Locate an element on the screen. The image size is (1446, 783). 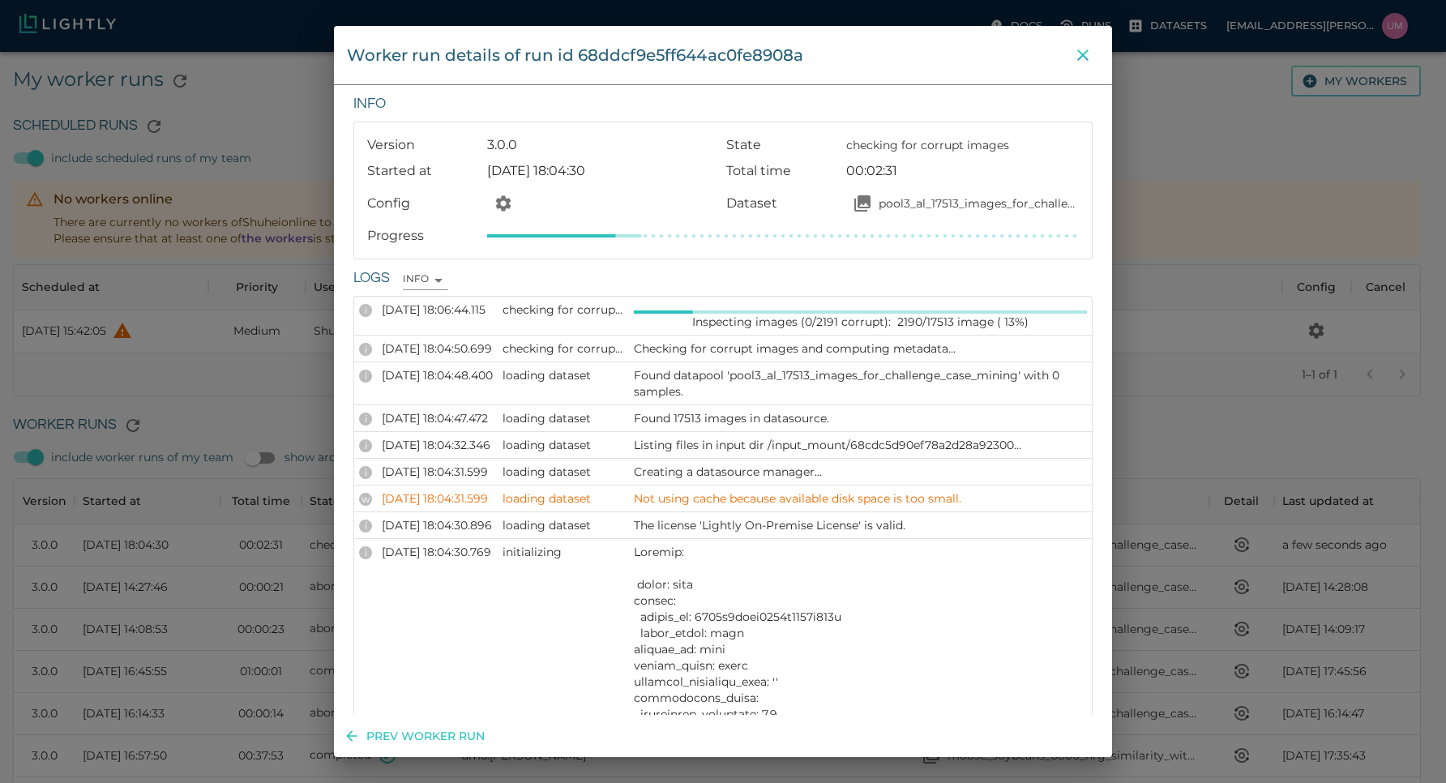
div: WARNING is located at coordinates (366, 499).